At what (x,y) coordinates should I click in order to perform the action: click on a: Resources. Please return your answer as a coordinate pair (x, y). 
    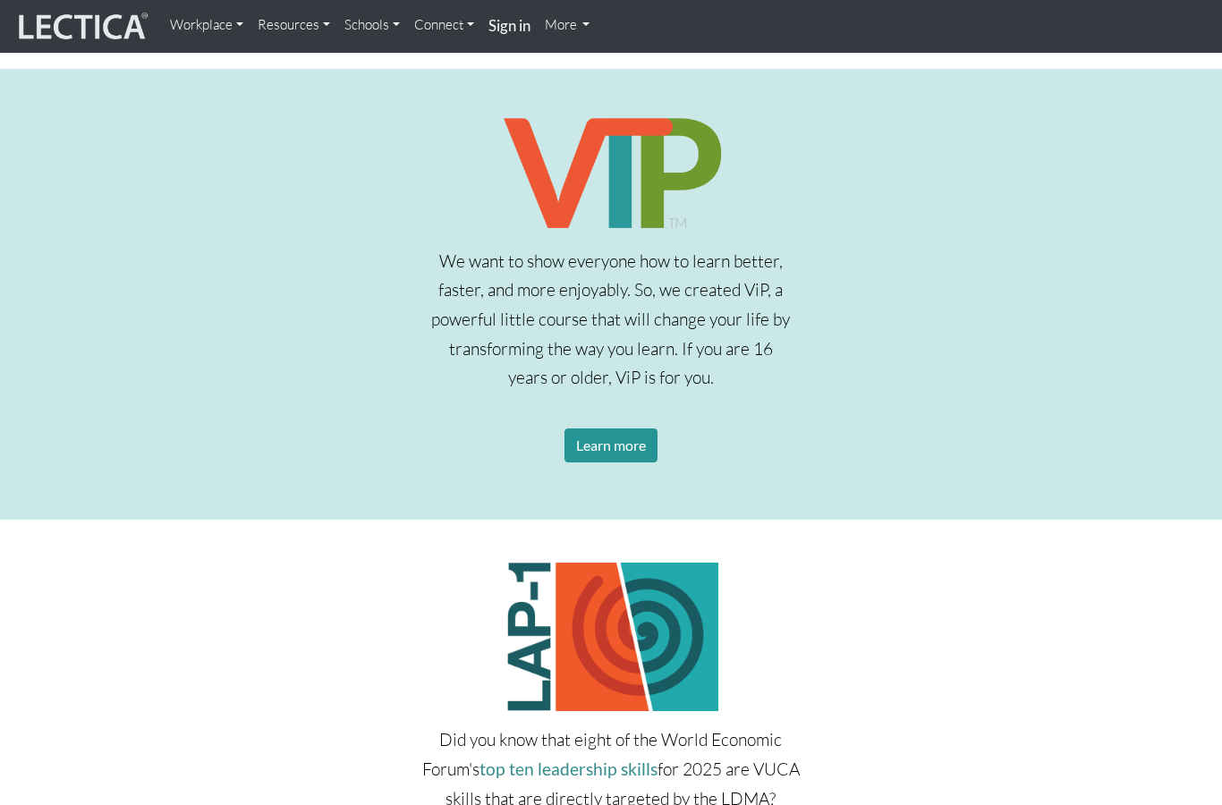
    Looking at the image, I should click on (293, 25).